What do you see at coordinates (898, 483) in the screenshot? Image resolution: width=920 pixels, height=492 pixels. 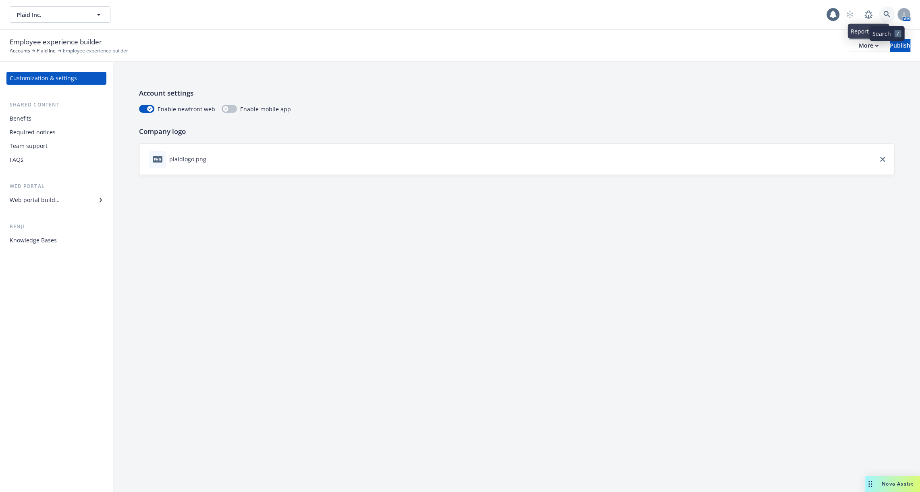 I see `span: Nova Assist` at bounding box center [898, 483].